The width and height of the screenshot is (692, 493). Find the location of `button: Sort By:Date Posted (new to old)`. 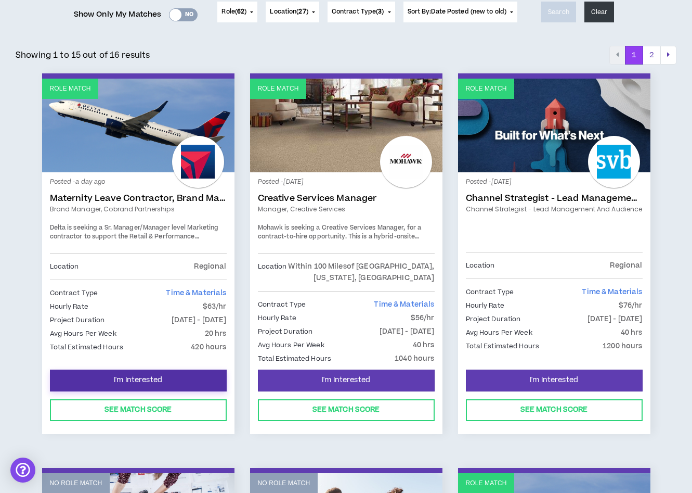

button: Sort By:Date Posted (new to old) is located at coordinates (461, 12).